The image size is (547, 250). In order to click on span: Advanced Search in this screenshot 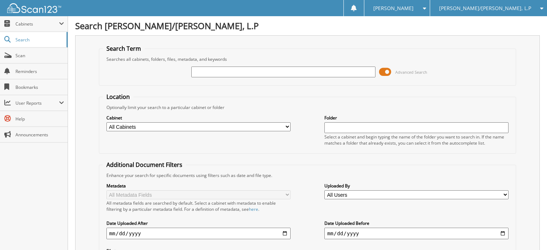, I will do `click(411, 72)`.